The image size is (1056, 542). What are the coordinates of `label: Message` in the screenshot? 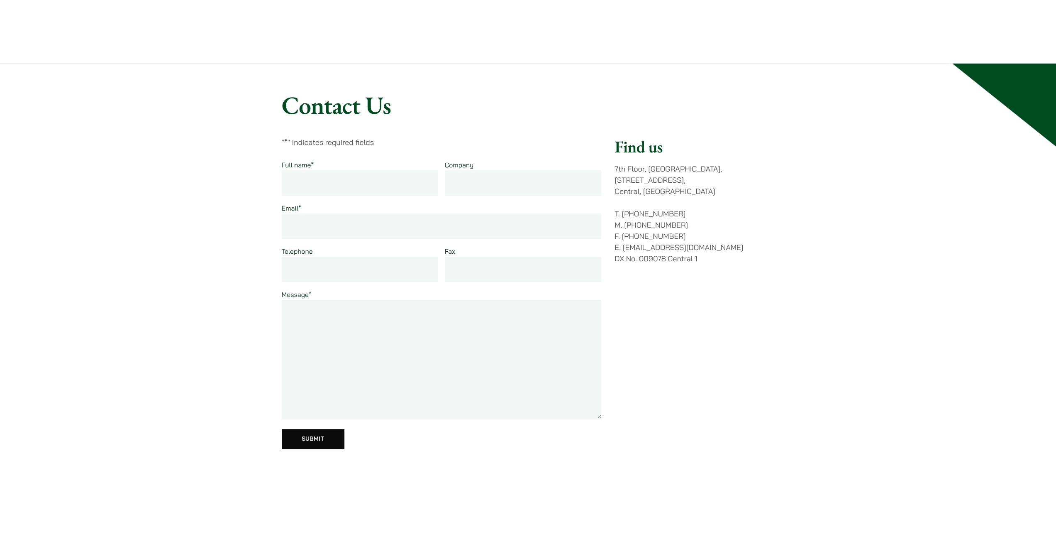 It's located at (297, 294).